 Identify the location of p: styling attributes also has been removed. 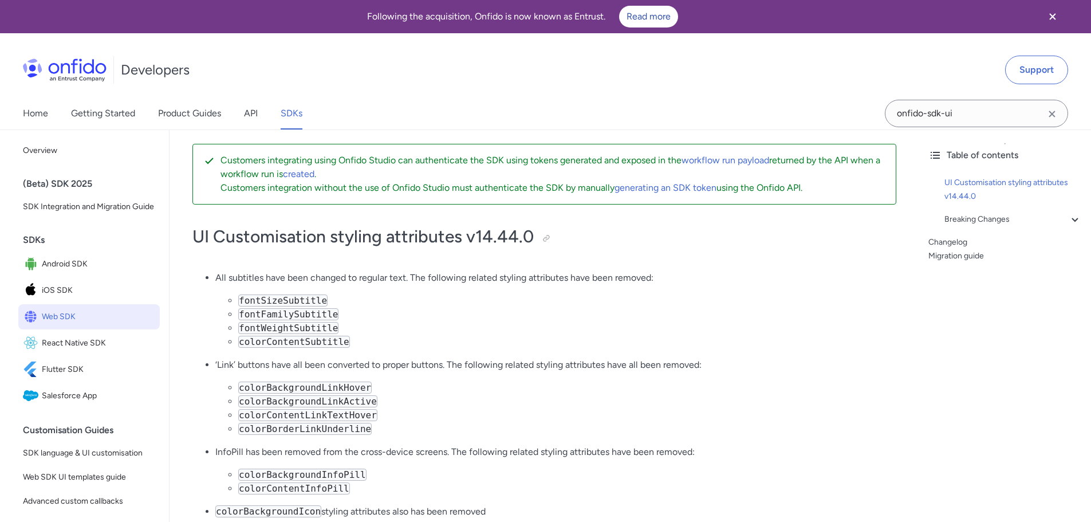
(555, 511).